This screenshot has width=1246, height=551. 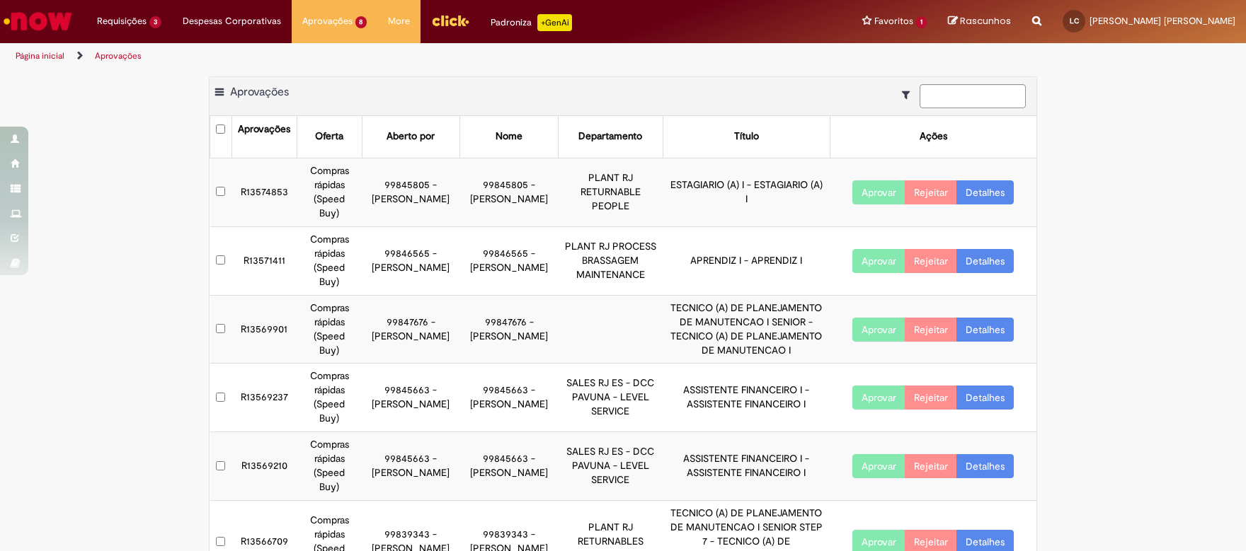 I want to click on div: Título, so click(x=746, y=137).